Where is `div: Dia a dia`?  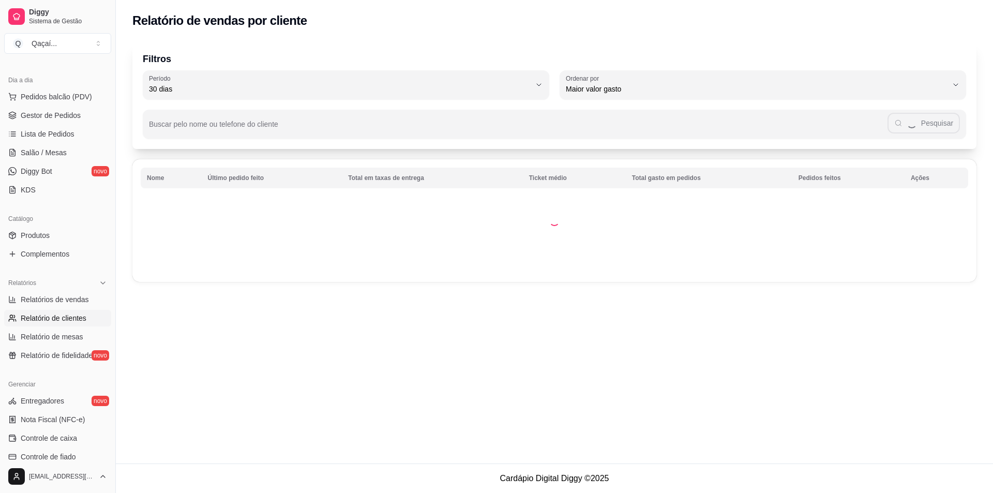 div: Dia a dia is located at coordinates (57, 80).